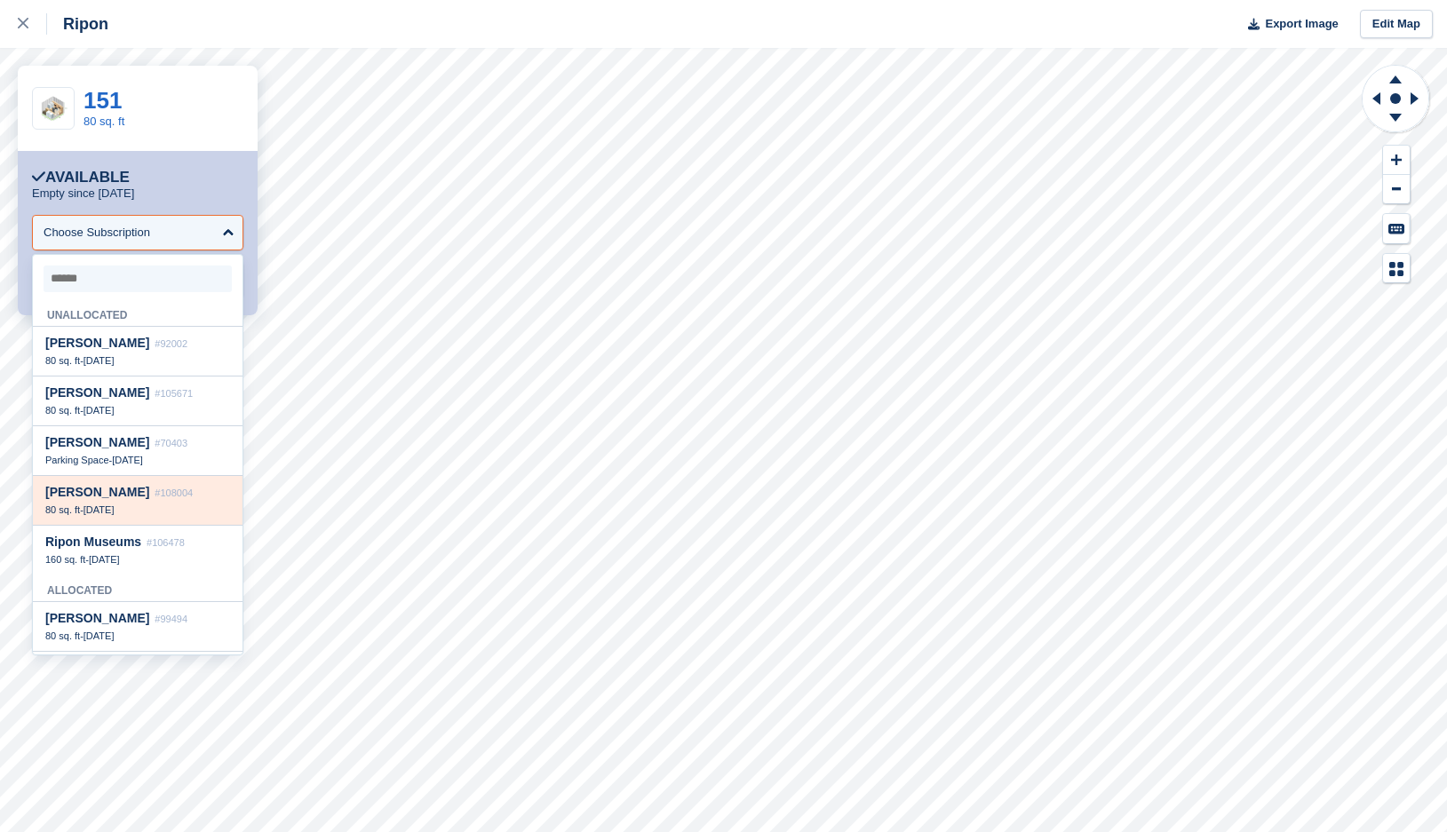 The width and height of the screenshot is (1447, 832). Describe the element at coordinates (165, 543) in the screenshot. I see `span: #106478` at that location.